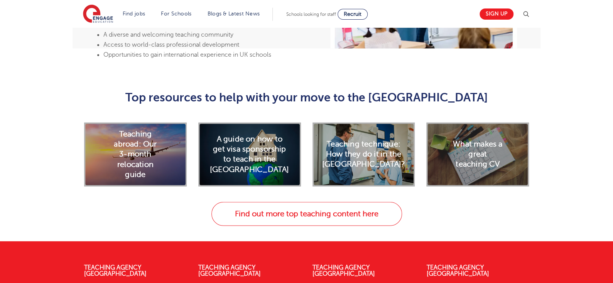  Describe the element at coordinates (98, 14) in the screenshot. I see `img: Engage Education` at that location.